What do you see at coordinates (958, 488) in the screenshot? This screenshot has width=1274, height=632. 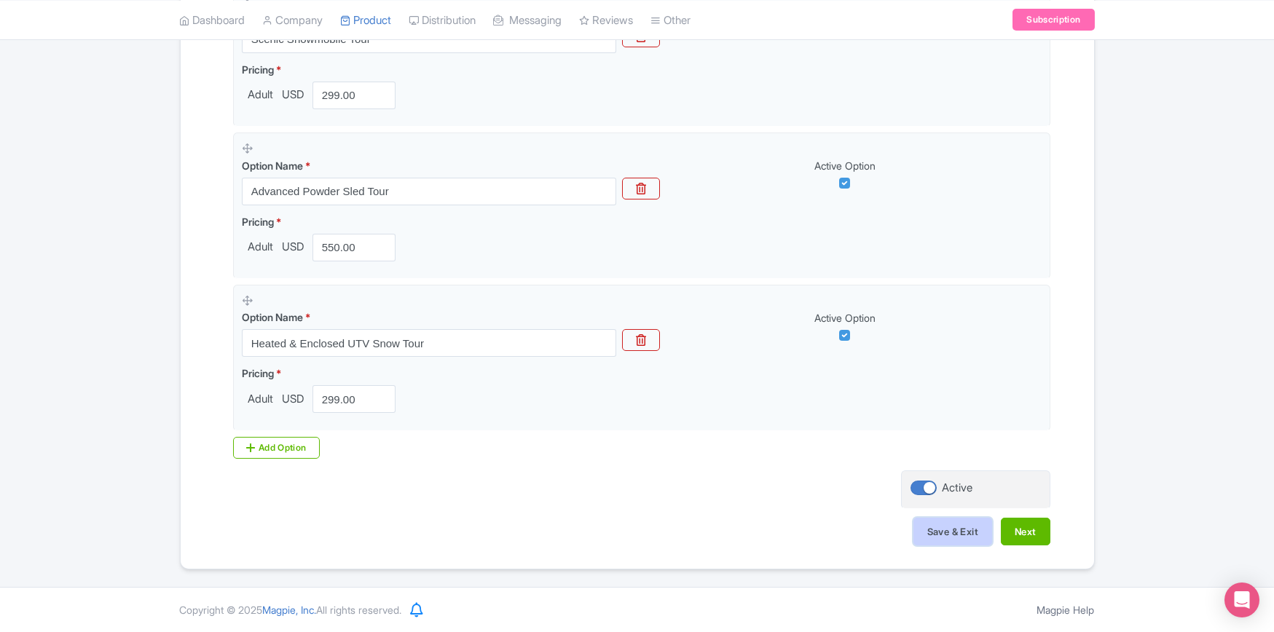 I see `div: Active` at bounding box center [958, 488].